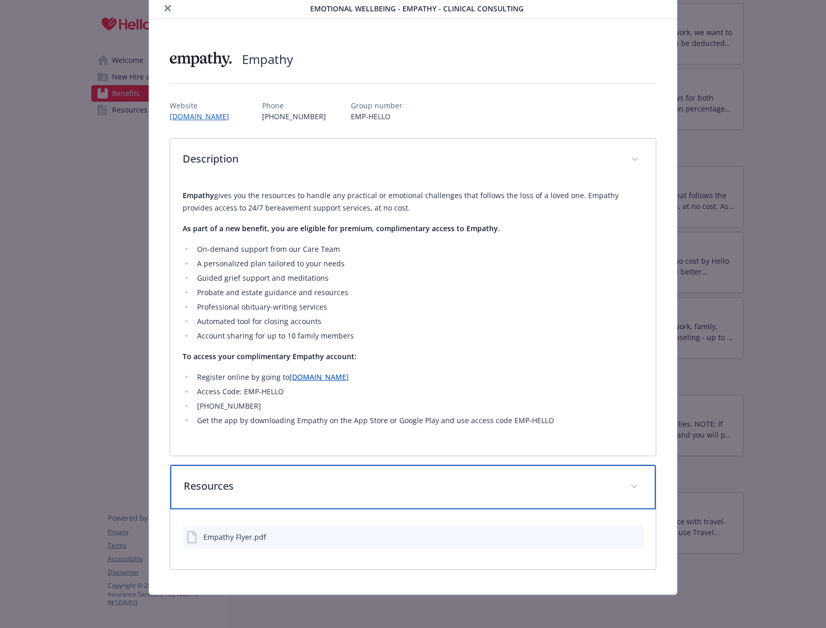 The width and height of the screenshot is (826, 628). What do you see at coordinates (413, 202) in the screenshot?
I see `p: gives you the resources to handle any practical or emotional challenges that follows the loss of ...` at bounding box center [413, 202].